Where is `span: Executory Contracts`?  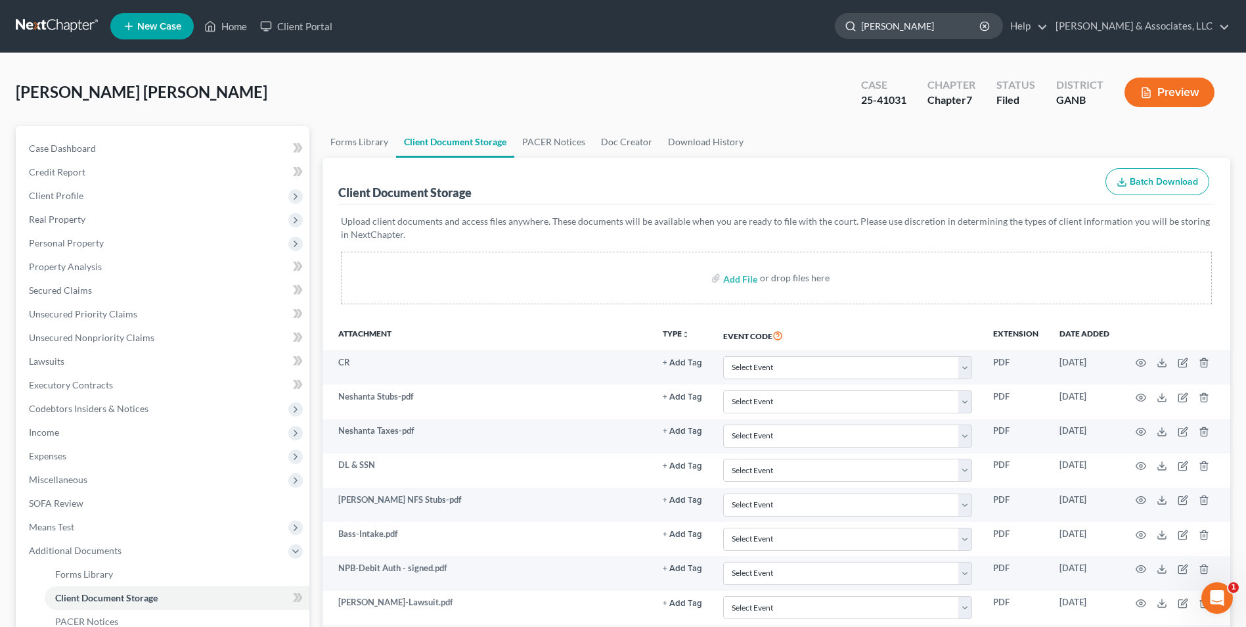
span: Executory Contracts is located at coordinates (71, 384).